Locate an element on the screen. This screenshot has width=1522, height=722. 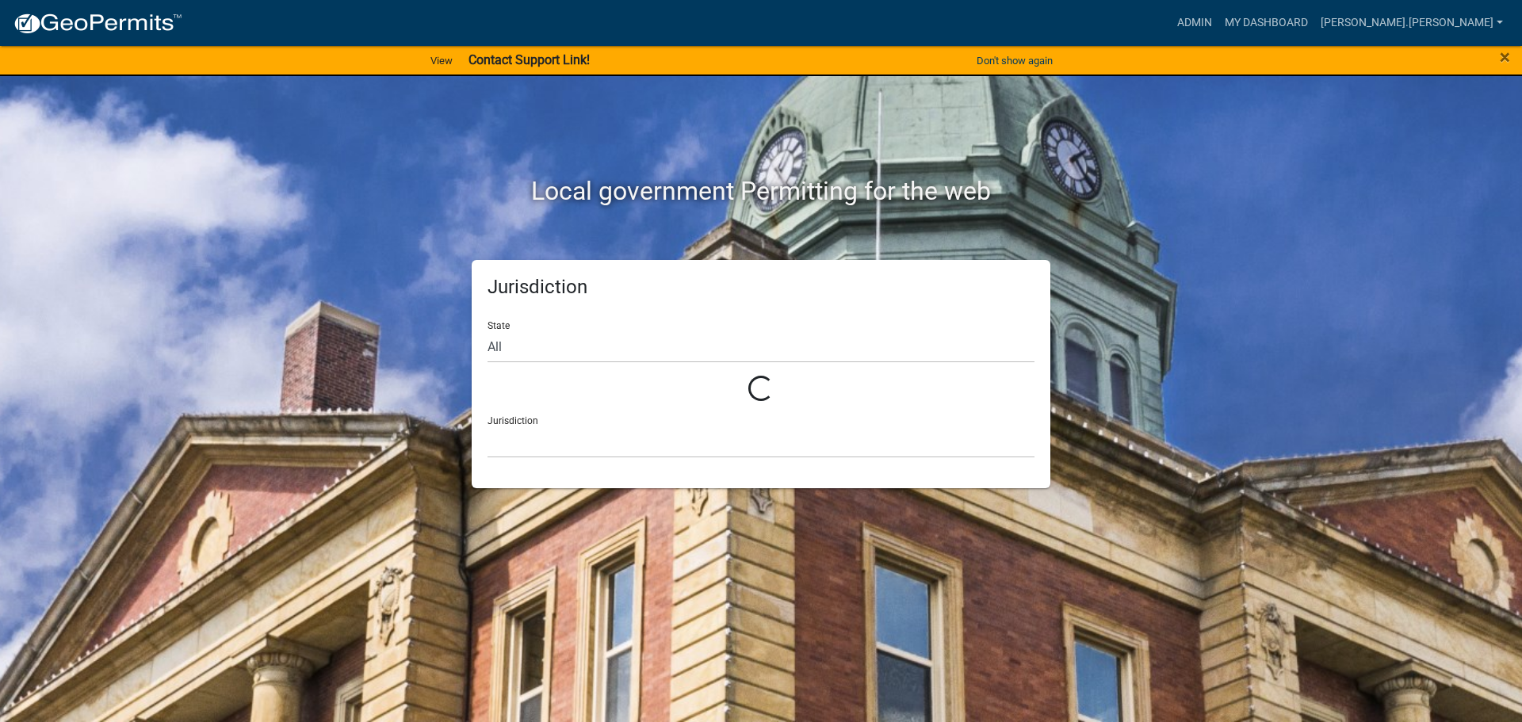
a: Admin is located at coordinates (1194, 23).